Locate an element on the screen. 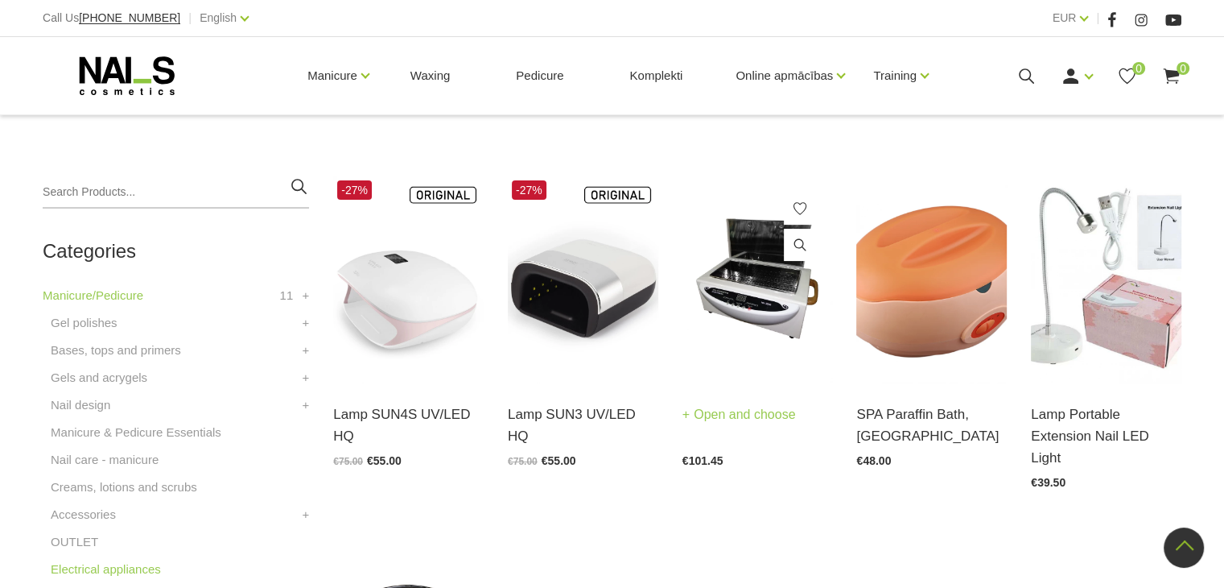 The image size is (1224, 588). a: Bases, tops and primers is located at coordinates (116, 350).